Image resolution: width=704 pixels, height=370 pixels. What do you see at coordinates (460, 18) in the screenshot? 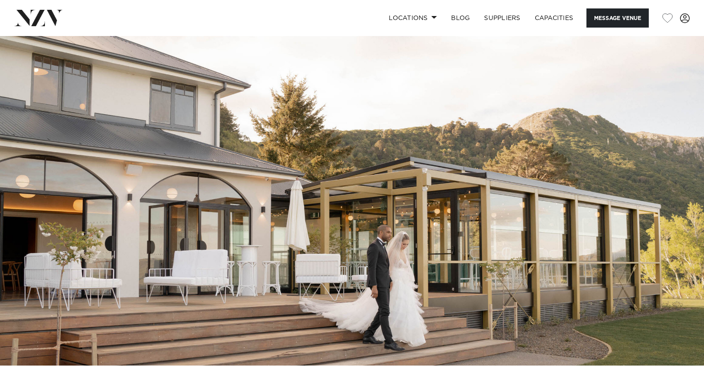
I see `a: BLOG` at bounding box center [460, 18].